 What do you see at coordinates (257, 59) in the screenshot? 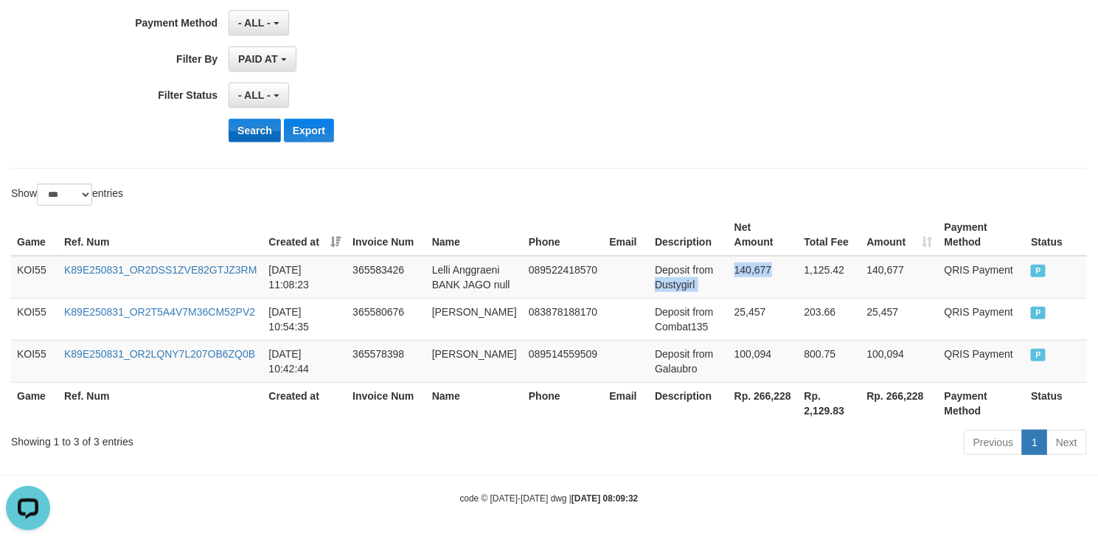
I see `span: PAID AT` at bounding box center [257, 59].